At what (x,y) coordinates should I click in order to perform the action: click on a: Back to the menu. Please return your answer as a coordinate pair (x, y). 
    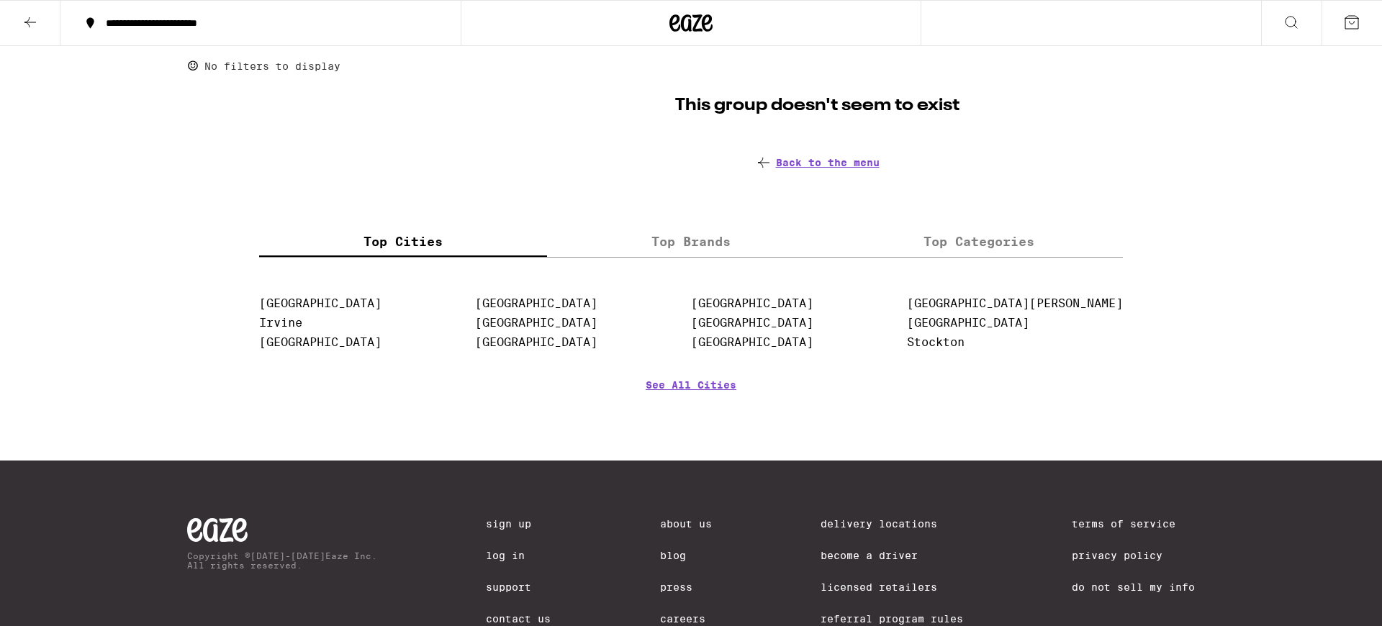
    Looking at the image, I should click on (817, 163).